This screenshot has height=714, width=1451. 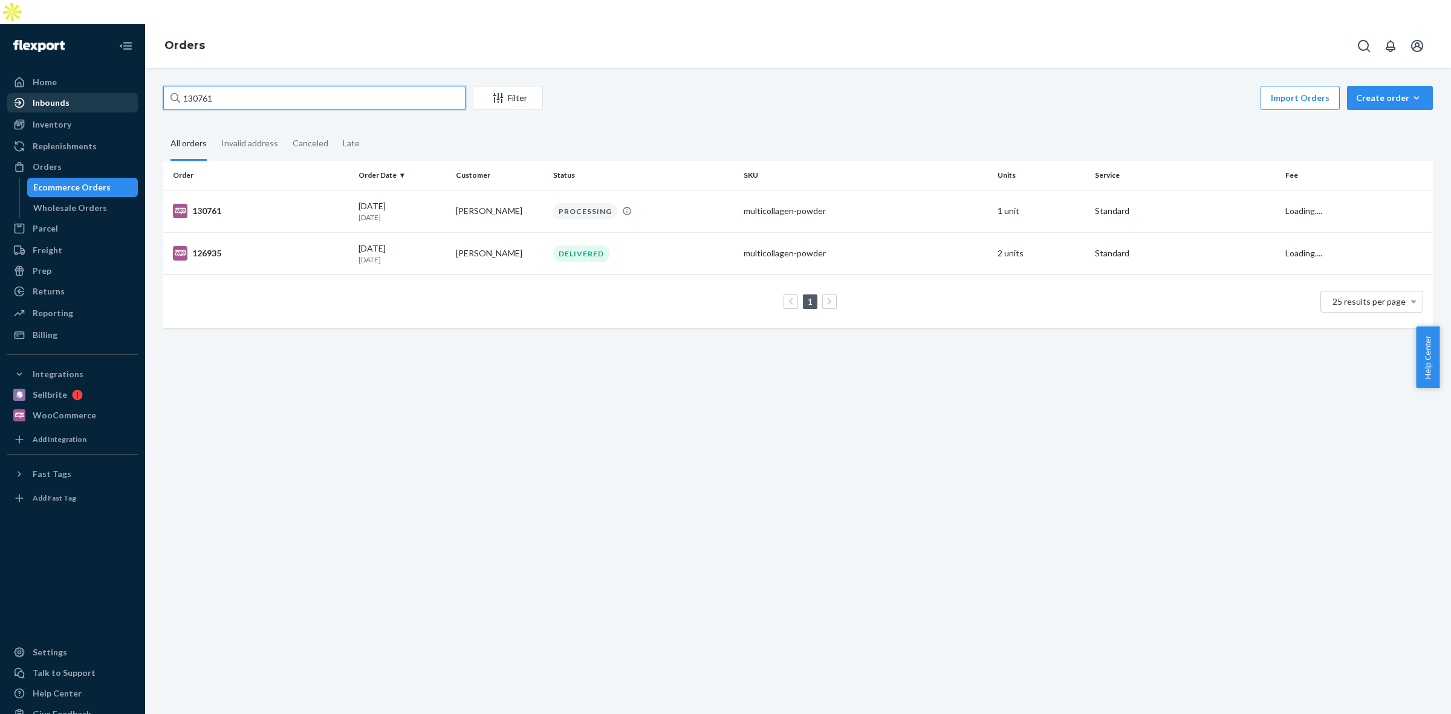 What do you see at coordinates (810, 301) in the screenshot?
I see `a: Page 1 is your current page` at bounding box center [810, 301].